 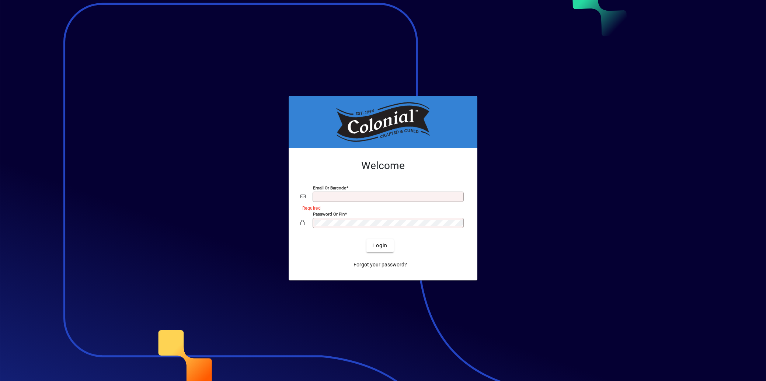 I want to click on mat-error: Required, so click(x=381, y=208).